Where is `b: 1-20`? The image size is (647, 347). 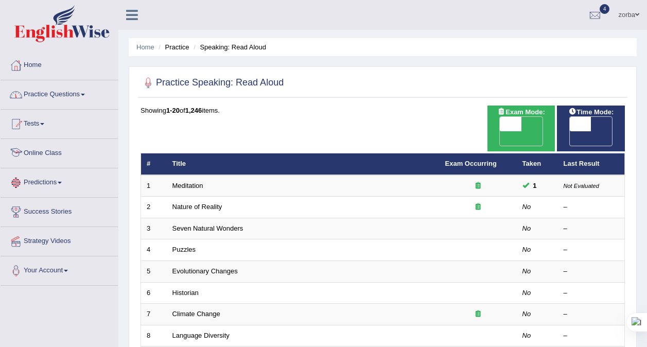
b: 1-20 is located at coordinates (173, 110).